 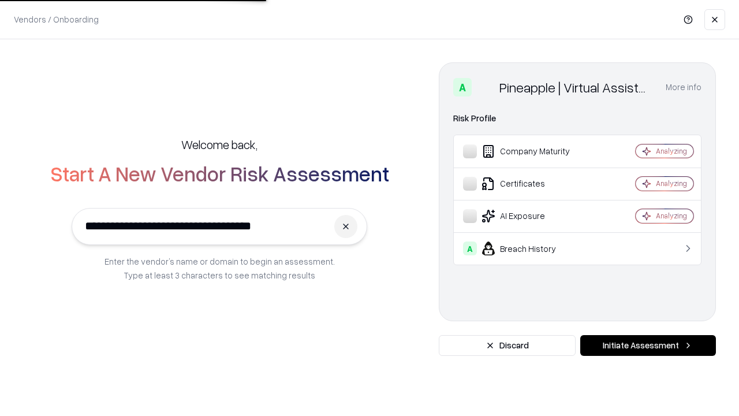 I want to click on button: Initiate Assessment, so click(x=648, y=345).